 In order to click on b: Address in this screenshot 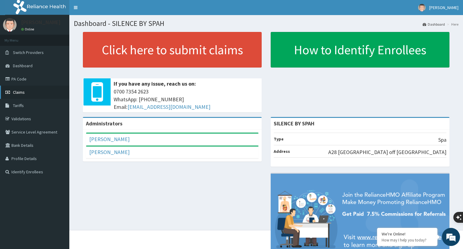, I will do `click(282, 151)`.